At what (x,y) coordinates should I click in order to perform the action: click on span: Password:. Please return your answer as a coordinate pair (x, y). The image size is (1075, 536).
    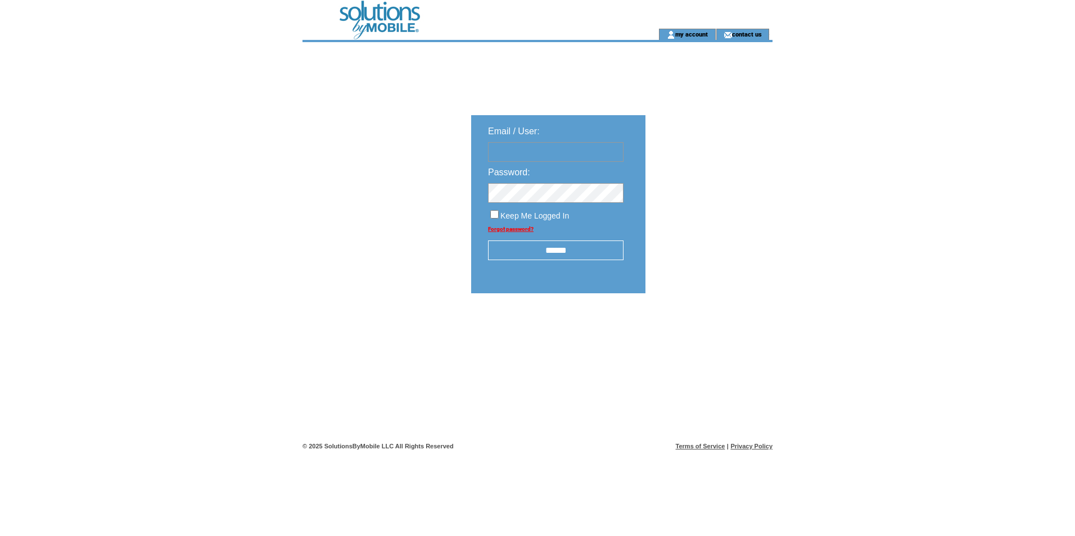
    Looking at the image, I should click on (509, 172).